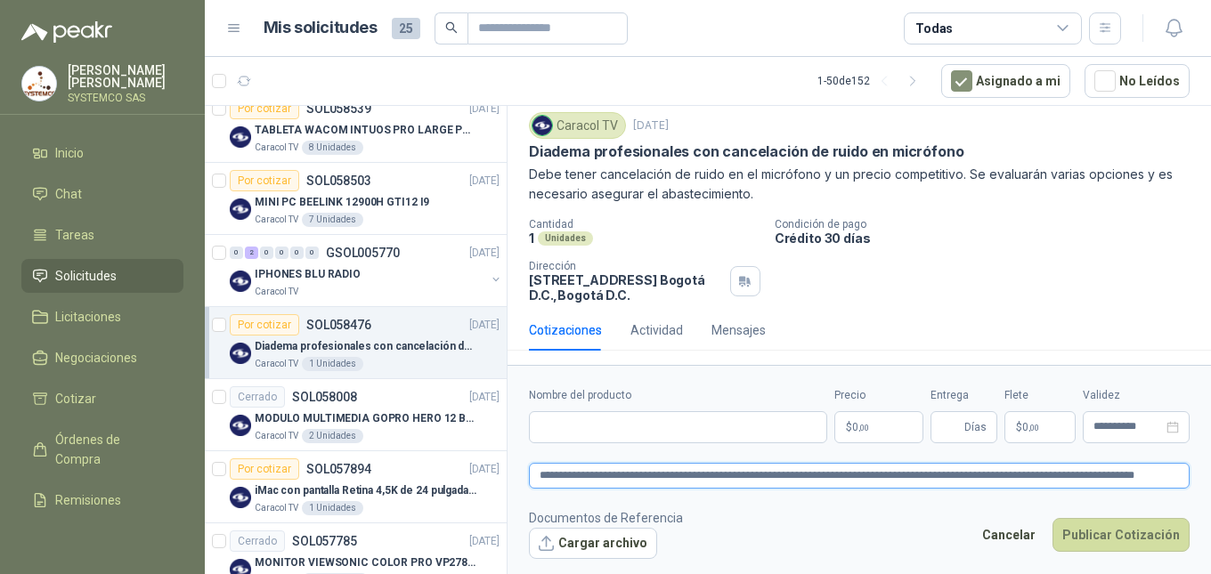 Image resolution: width=1211 pixels, height=574 pixels. Describe the element at coordinates (102, 317) in the screenshot. I see `a: Licitaciones` at that location.